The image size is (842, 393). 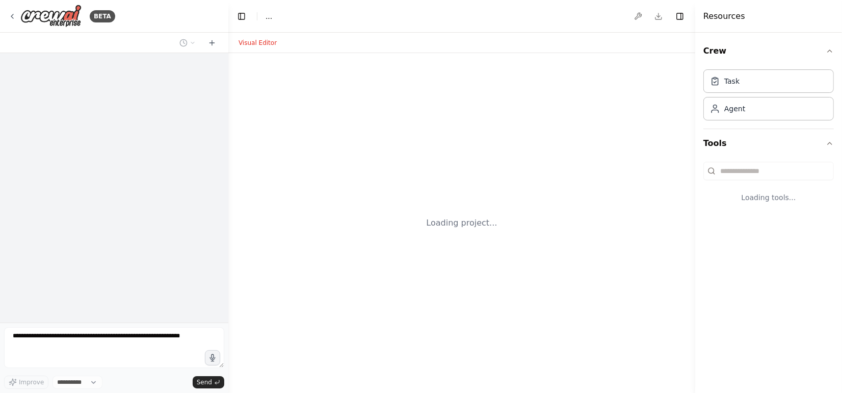 What do you see at coordinates (209, 382) in the screenshot?
I see `button: Send` at bounding box center [209, 382].